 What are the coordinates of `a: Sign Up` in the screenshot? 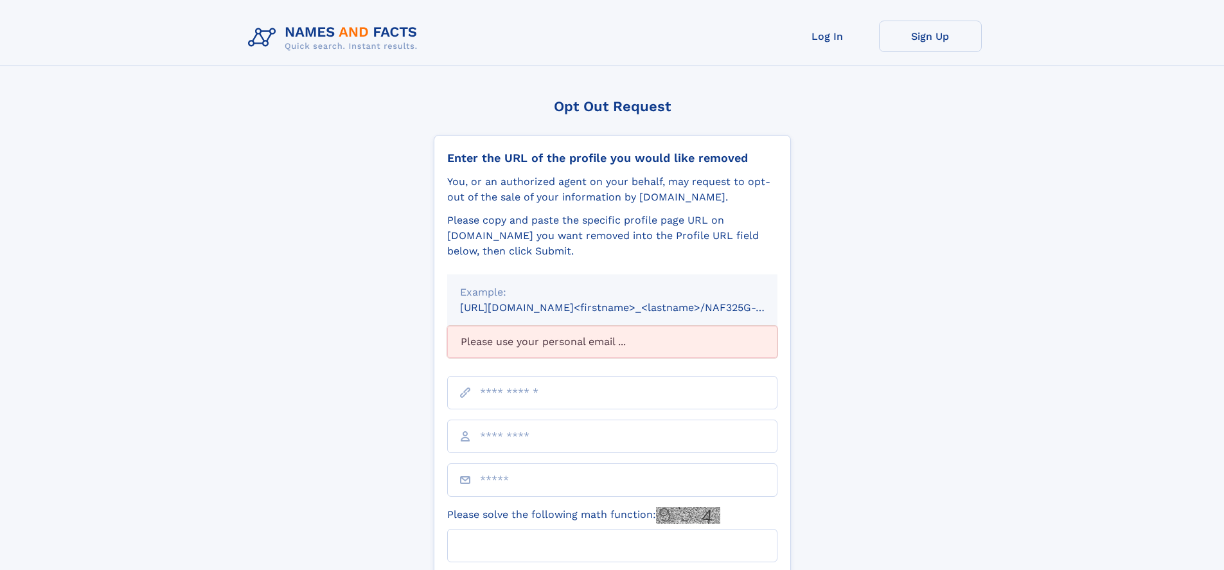 It's located at (931, 36).